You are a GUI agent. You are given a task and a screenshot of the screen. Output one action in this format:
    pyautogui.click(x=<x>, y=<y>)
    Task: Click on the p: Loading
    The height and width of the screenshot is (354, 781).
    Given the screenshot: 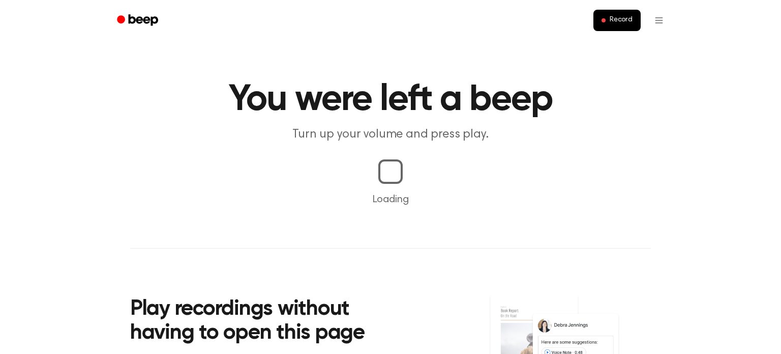 What is the action you would take?
    pyautogui.click(x=391, y=199)
    